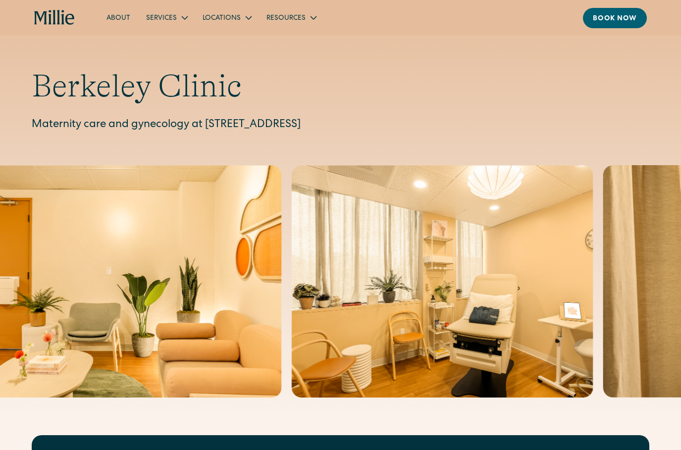 Image resolution: width=681 pixels, height=450 pixels. I want to click on div: Book now, so click(614, 19).